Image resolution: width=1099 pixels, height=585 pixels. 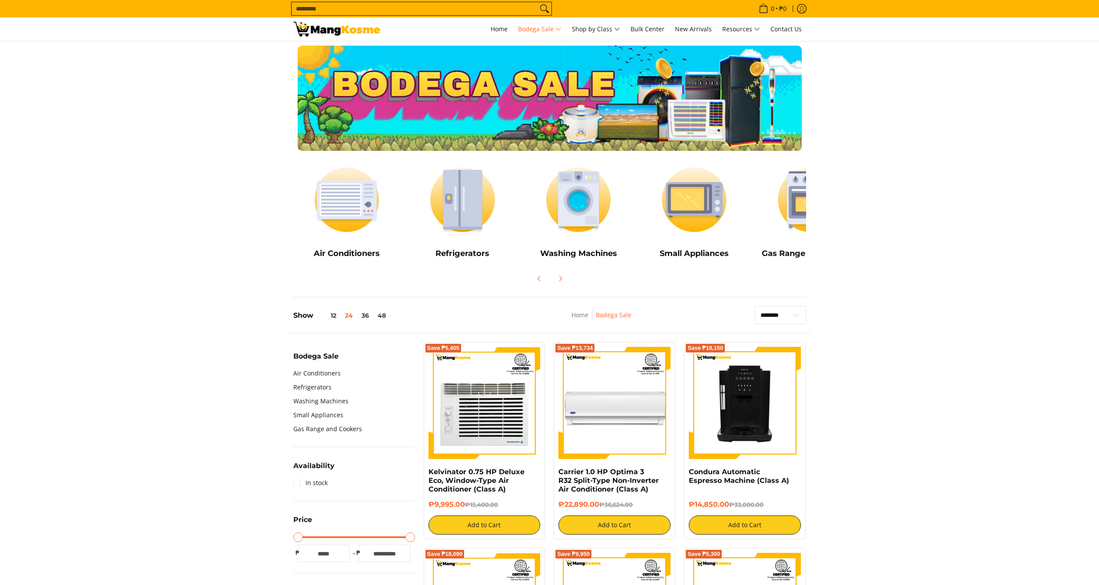 What do you see at coordinates (462, 253) in the screenshot?
I see `h5: Refrigerators` at bounding box center [462, 253].